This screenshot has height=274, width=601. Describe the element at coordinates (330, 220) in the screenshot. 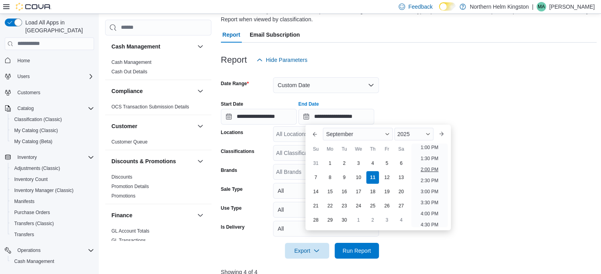

I see `div: day-29` at that location.